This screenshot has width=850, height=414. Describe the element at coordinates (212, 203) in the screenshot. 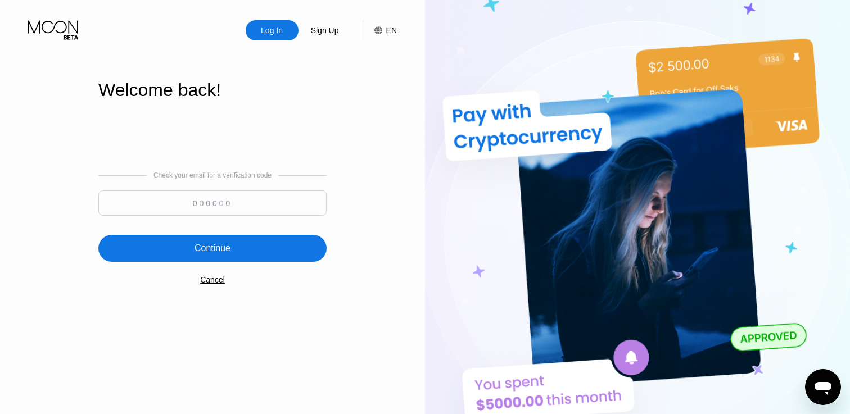

I see `input: 000000` at that location.